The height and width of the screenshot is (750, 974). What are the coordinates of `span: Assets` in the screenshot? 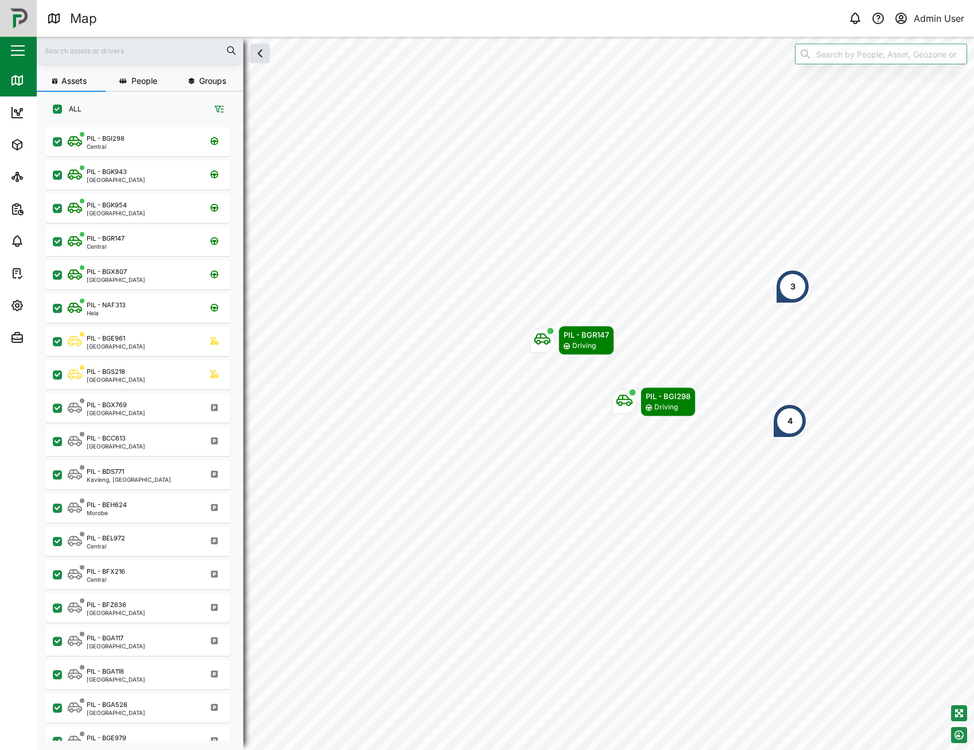 It's located at (74, 81).